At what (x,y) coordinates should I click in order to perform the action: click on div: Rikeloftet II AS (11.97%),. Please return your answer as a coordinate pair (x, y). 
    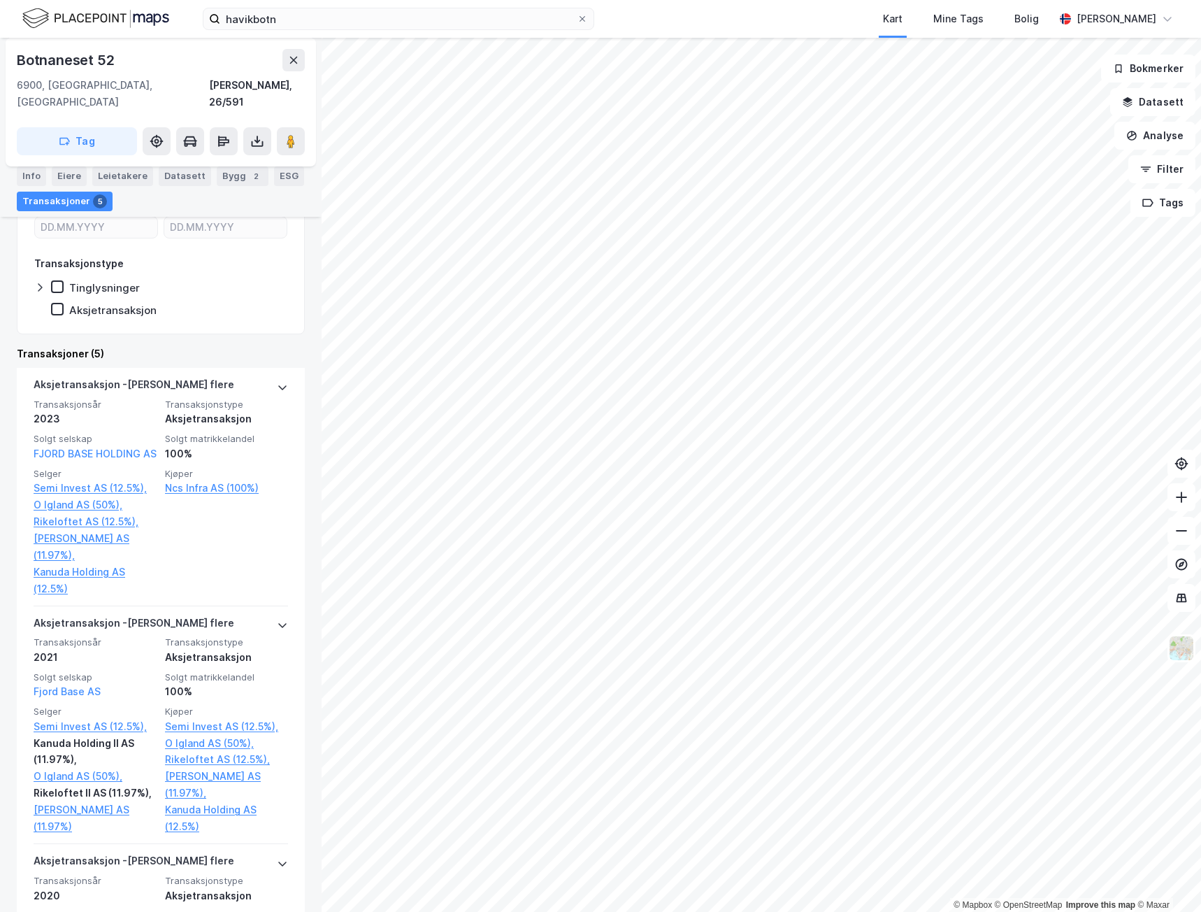
    Looking at the image, I should click on (95, 793).